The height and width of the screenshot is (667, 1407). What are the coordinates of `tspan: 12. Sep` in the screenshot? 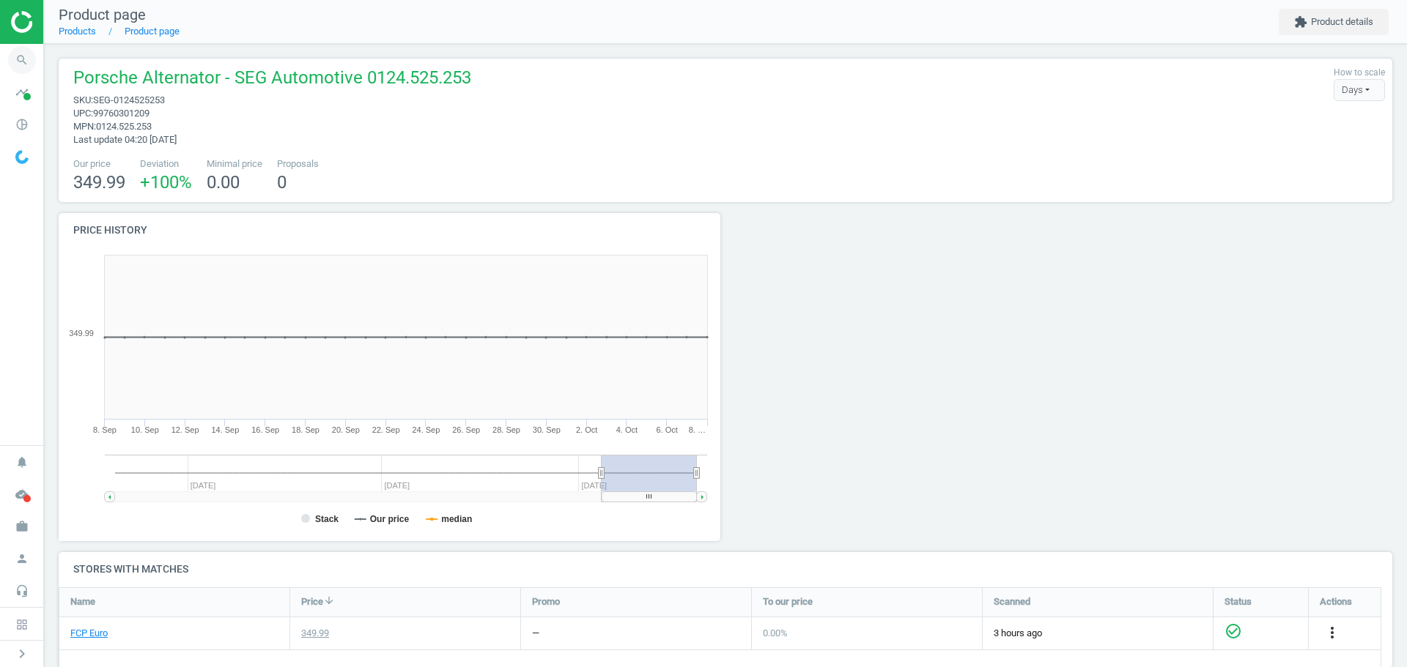 It's located at (185, 430).